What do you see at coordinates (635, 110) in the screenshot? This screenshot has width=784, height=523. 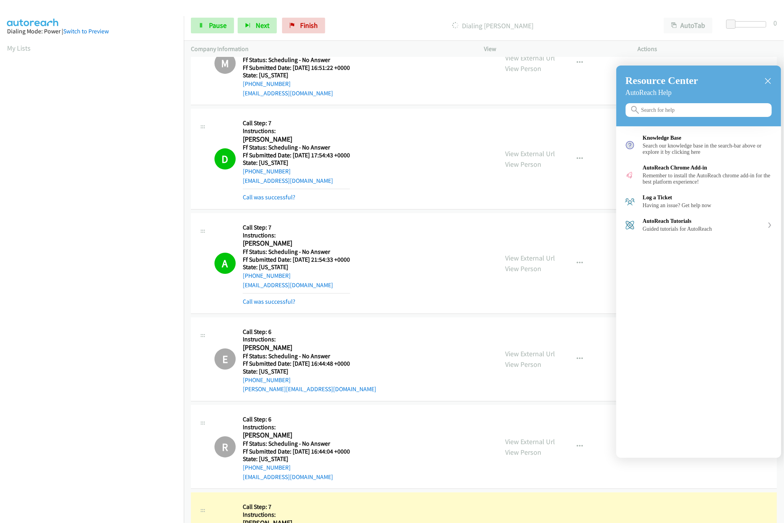 I see `svg: icon` at bounding box center [635, 110].